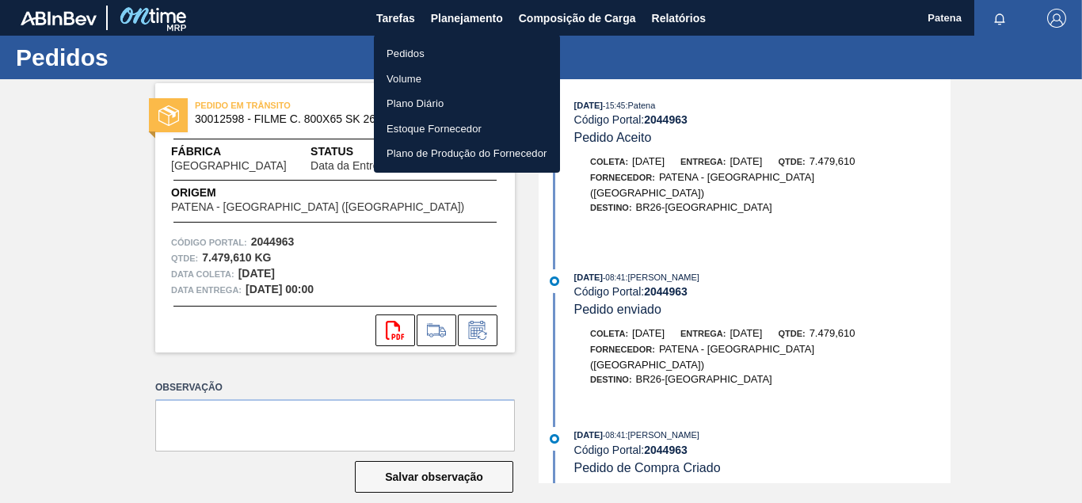 The image size is (1082, 503). Describe the element at coordinates (466, 79) in the screenshot. I see `li: Volume` at that location.